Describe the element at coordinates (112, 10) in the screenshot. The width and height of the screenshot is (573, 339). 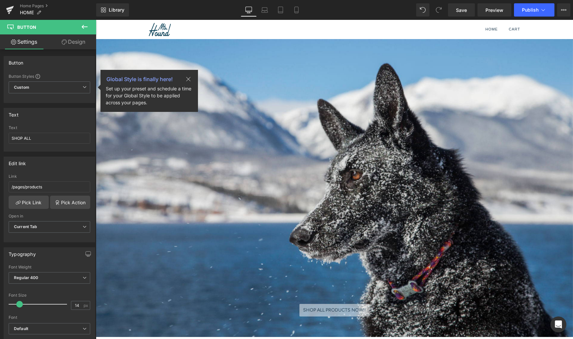
I see `a: New Library` at that location.